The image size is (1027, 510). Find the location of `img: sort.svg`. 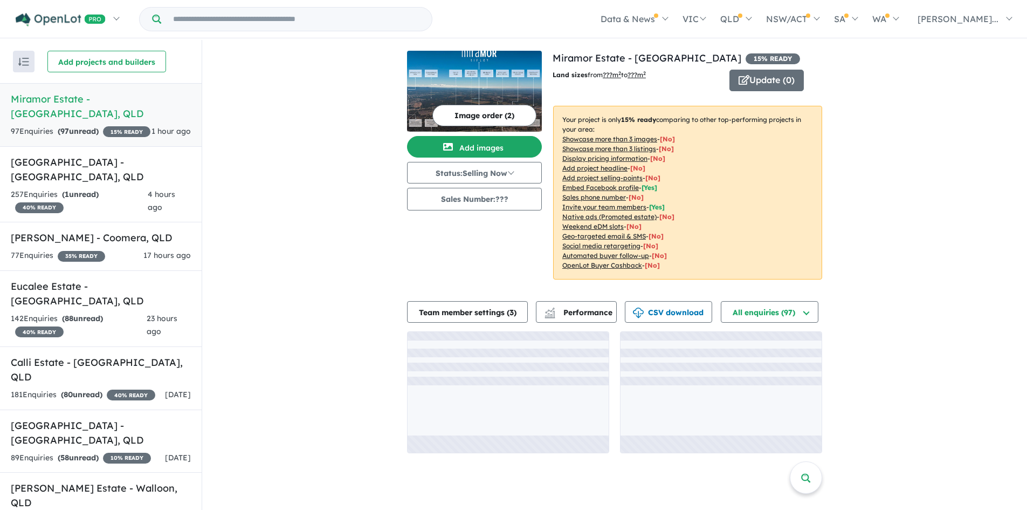

img: sort.svg is located at coordinates (24, 61).